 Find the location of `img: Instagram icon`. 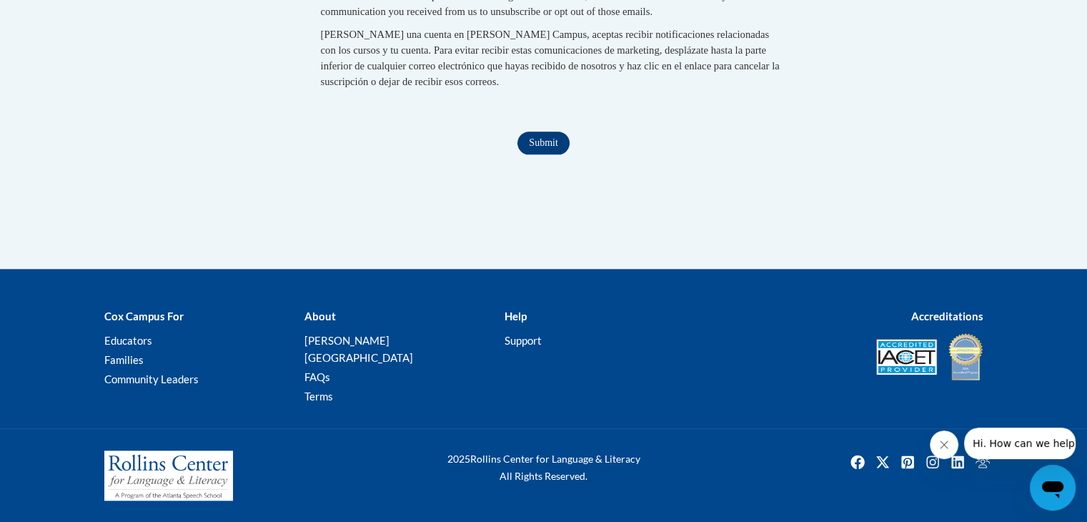

img: Instagram icon is located at coordinates (933, 462).